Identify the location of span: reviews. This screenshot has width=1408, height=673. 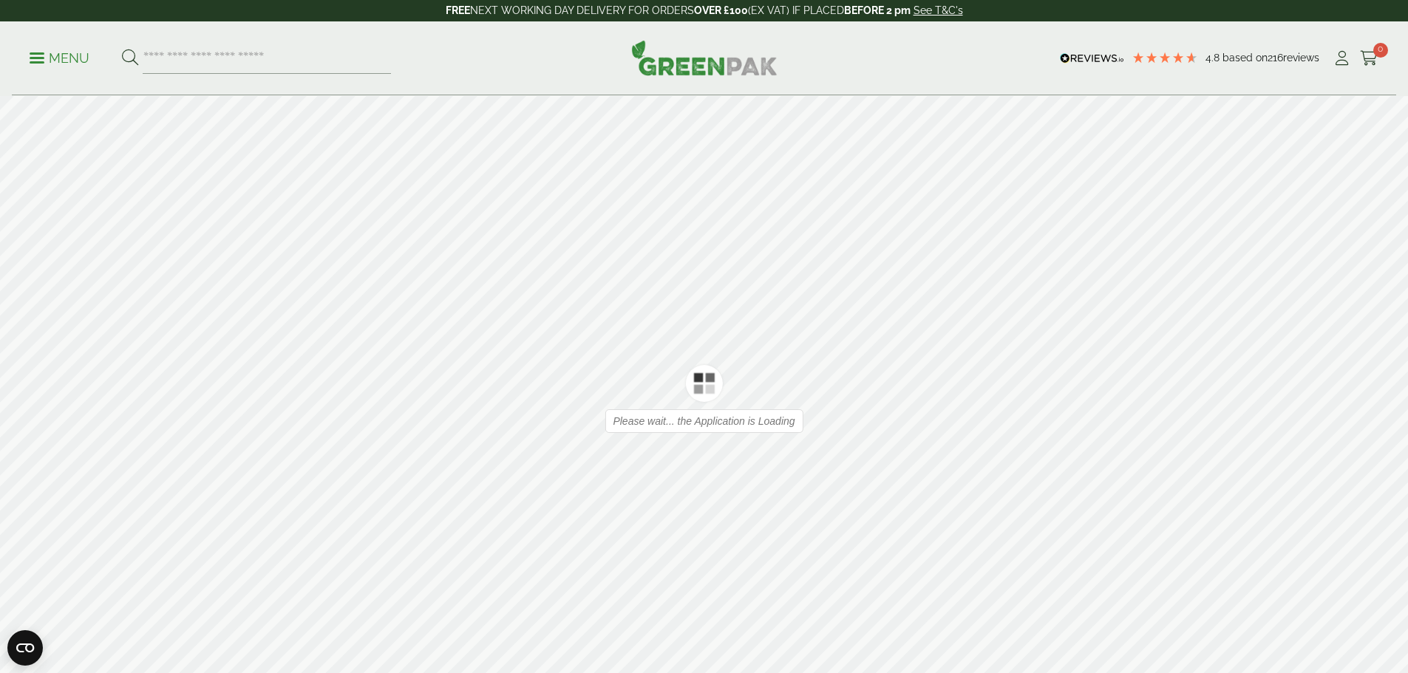
(1301, 58).